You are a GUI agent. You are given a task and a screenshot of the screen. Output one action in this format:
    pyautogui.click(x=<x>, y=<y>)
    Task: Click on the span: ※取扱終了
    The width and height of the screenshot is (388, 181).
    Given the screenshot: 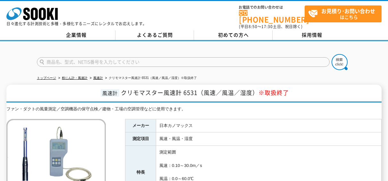 What is the action you would take?
    pyautogui.click(x=273, y=93)
    